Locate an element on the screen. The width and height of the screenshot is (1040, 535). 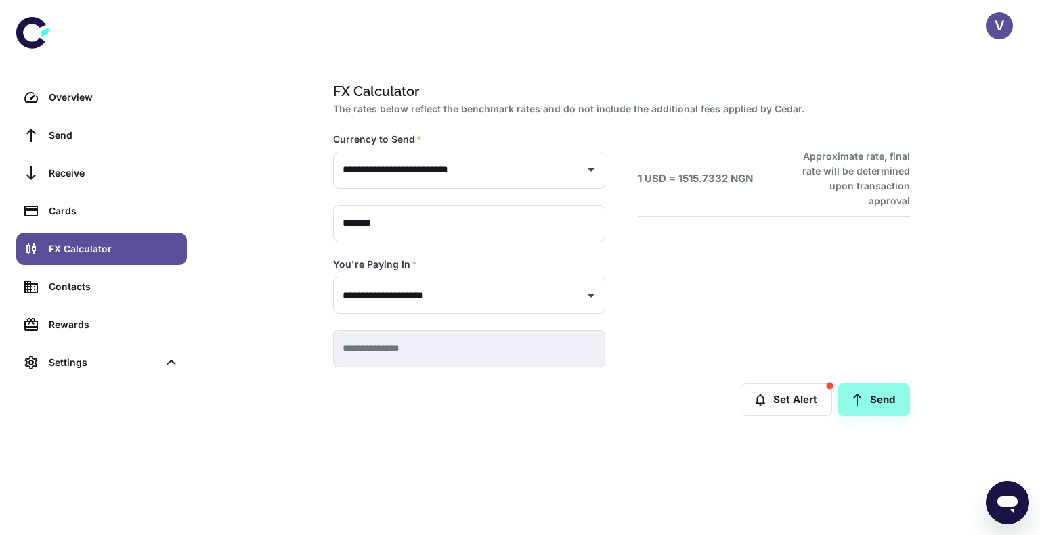
div: Rewards is located at coordinates (114, 325).